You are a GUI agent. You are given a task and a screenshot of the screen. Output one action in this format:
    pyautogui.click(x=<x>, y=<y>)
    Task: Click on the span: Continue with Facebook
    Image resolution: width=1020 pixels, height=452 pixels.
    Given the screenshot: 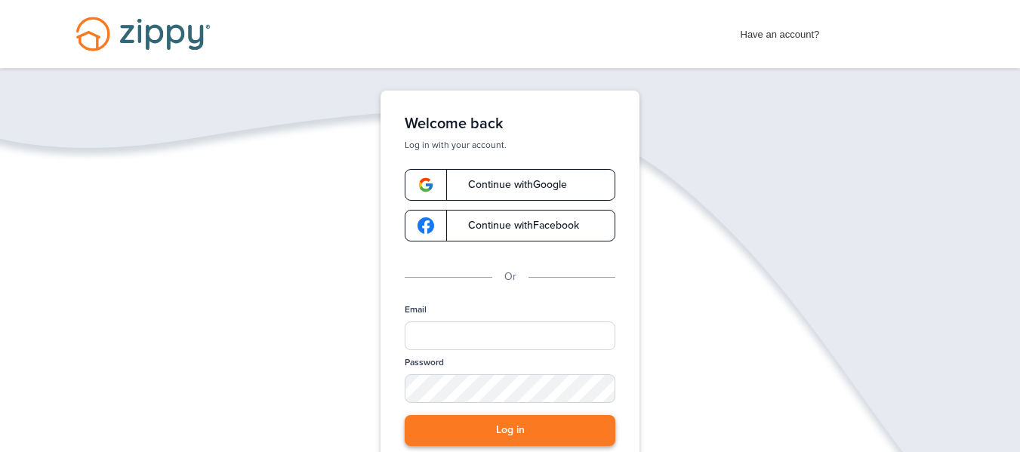 What is the action you would take?
    pyautogui.click(x=516, y=226)
    